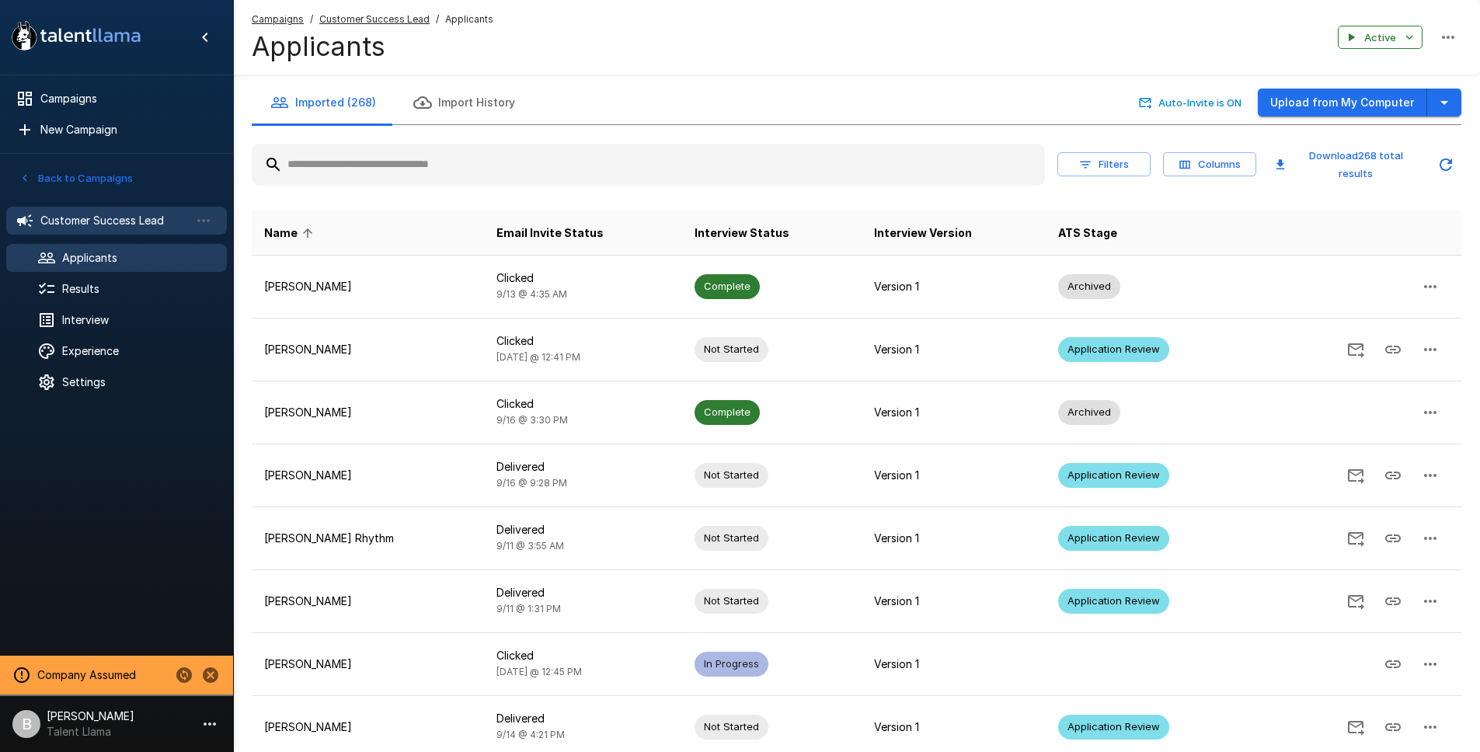  Describe the element at coordinates (731, 663) in the screenshot. I see `span: In Progress` at that location.